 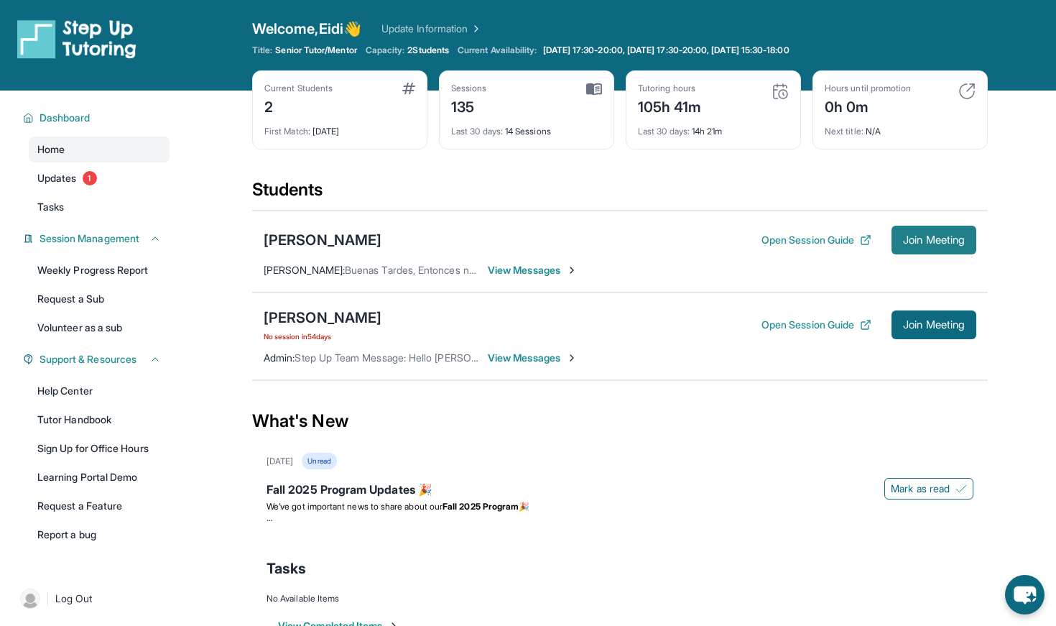 I want to click on div: 2, so click(x=298, y=106).